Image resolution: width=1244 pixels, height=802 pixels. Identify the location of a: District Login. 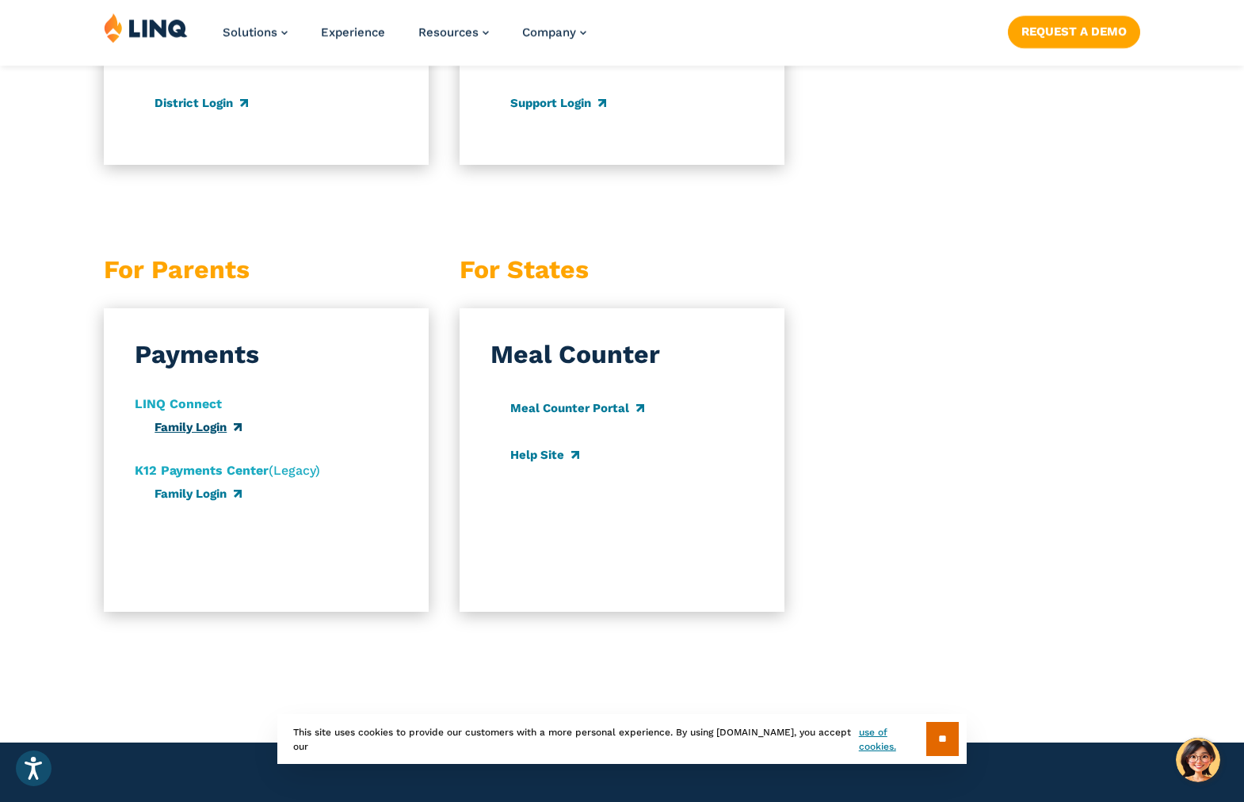
(200, 103).